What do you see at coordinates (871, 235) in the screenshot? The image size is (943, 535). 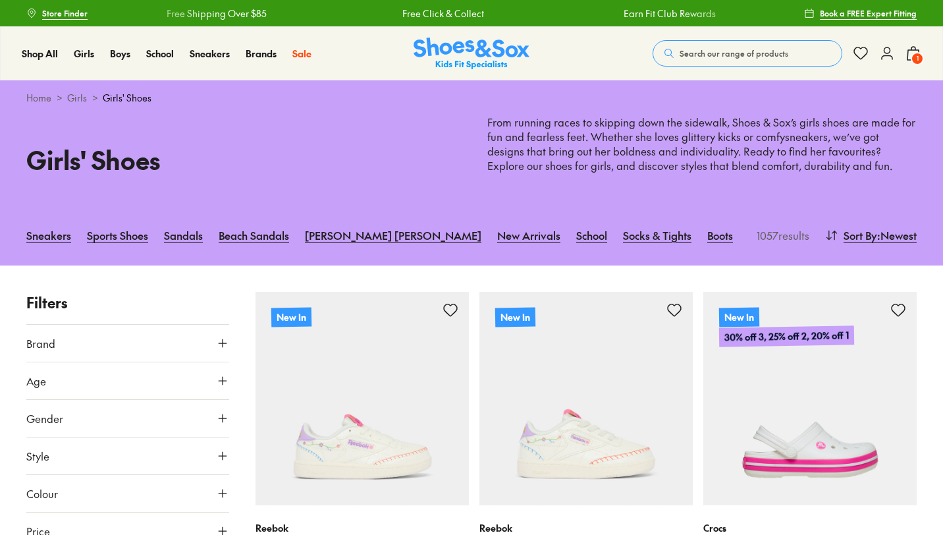 I see `button: Sort By:Newest` at bounding box center [871, 235].